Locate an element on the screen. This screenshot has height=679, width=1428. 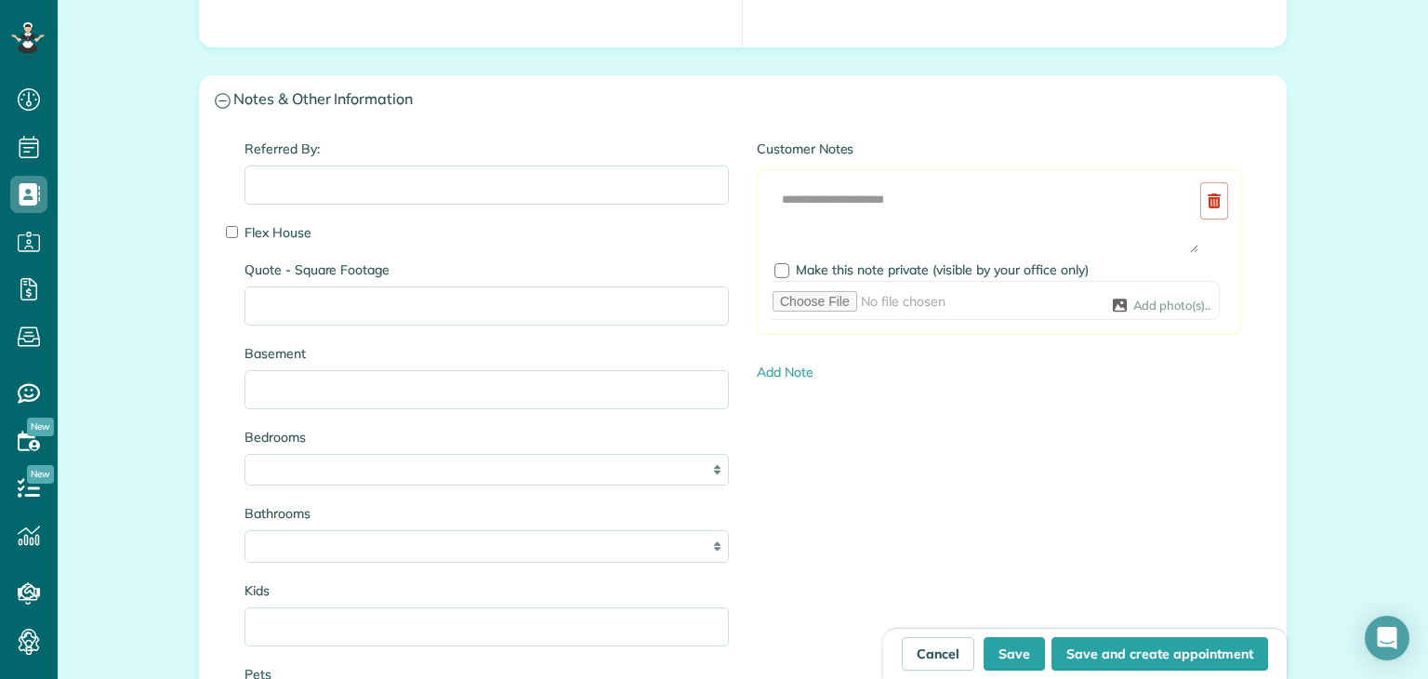
button: Save is located at coordinates (1015, 654).